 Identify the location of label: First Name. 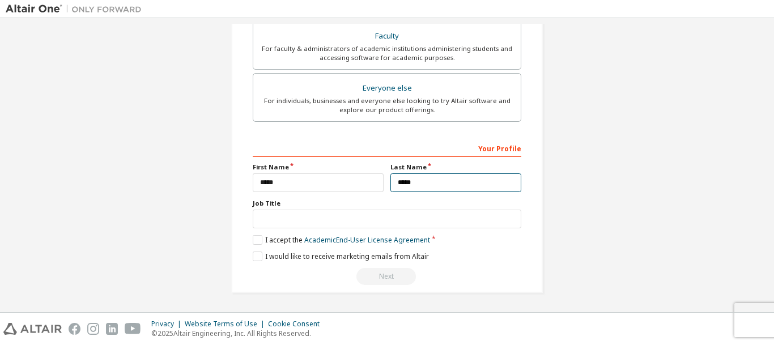
(318, 167).